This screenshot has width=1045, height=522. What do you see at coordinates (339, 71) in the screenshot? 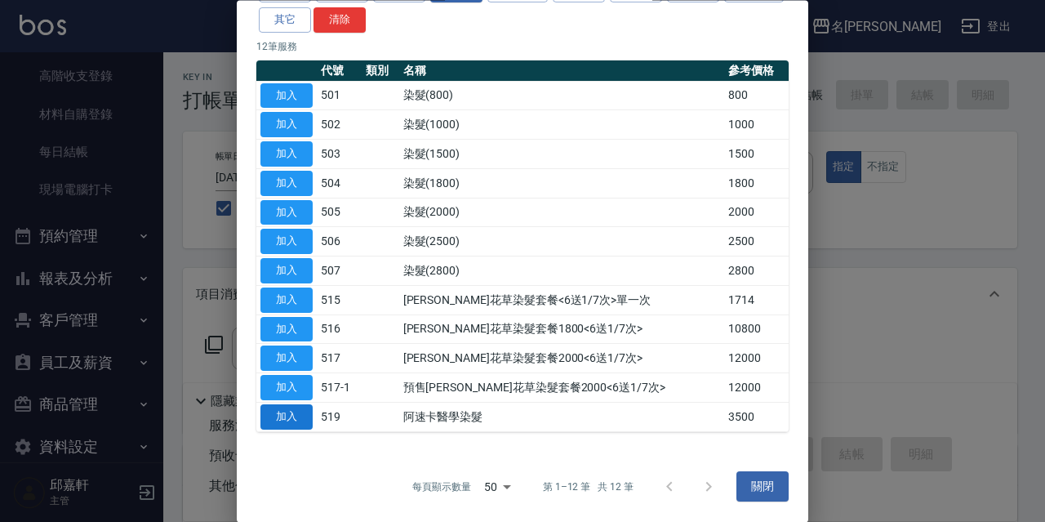
I see `th: 代號` at bounding box center [339, 71].